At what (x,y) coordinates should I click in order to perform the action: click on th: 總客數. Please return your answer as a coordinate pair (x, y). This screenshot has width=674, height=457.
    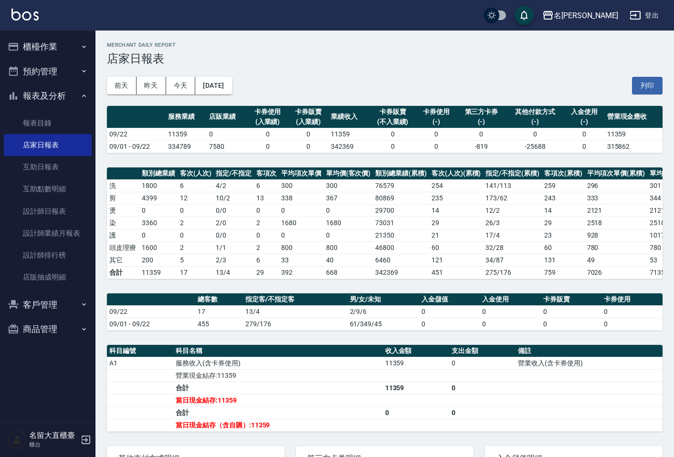
    Looking at the image, I should click on (219, 300).